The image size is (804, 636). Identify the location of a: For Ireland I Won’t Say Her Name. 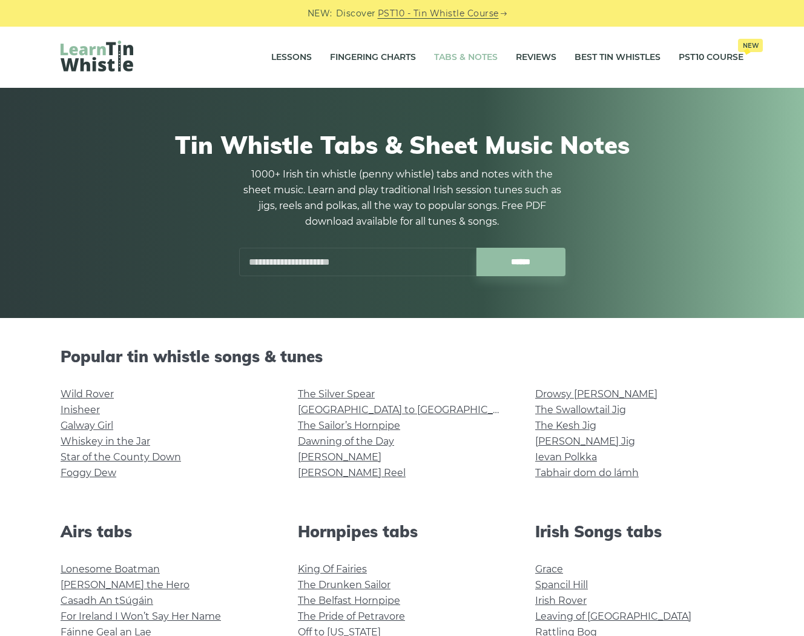
(141, 616).